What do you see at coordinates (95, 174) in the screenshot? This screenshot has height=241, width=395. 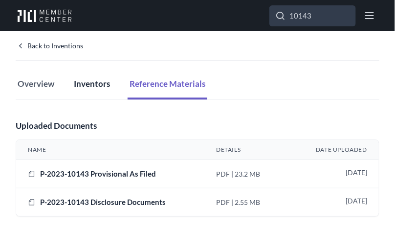 I see `a: P-2023-10143 Provisional As Filed` at bounding box center [95, 174].